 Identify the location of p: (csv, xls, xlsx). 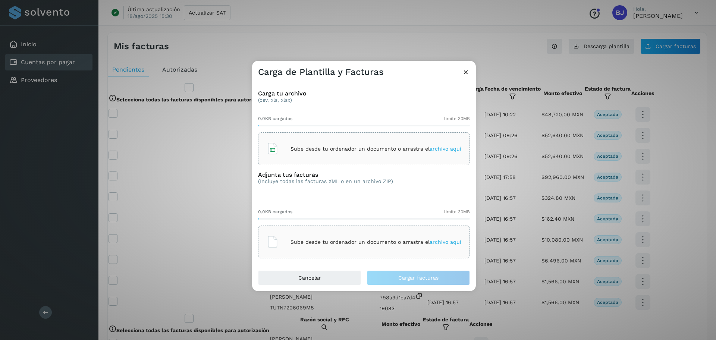
(364, 100).